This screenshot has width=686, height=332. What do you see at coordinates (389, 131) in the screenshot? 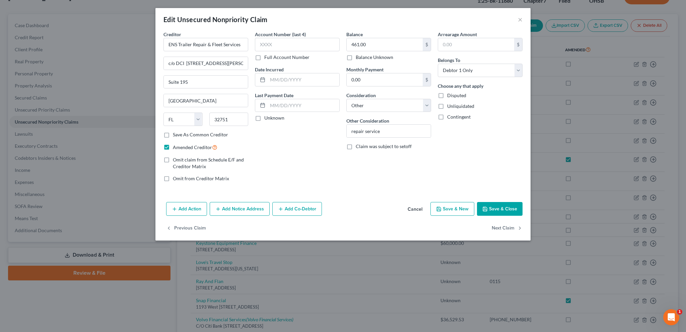
I see `input: Specify...` at bounding box center [389, 131].